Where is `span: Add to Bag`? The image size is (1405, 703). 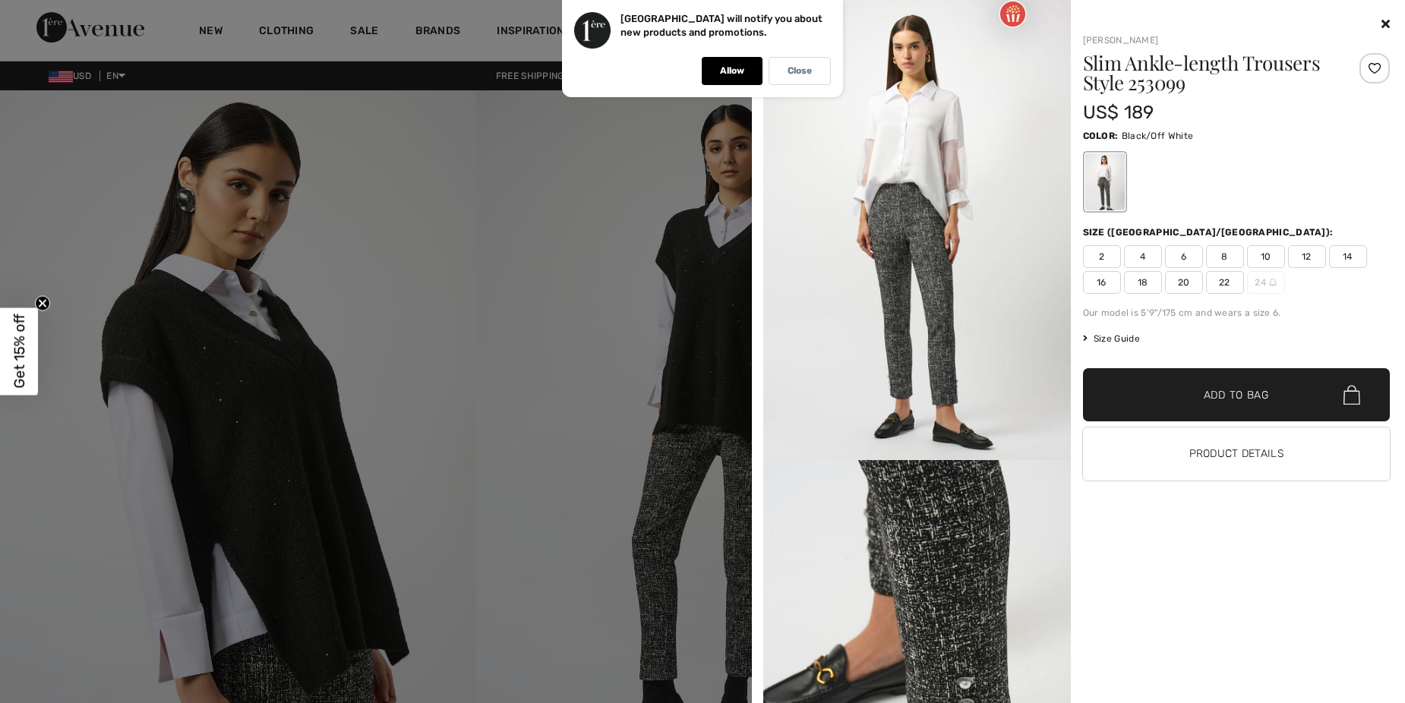 span: Add to Bag is located at coordinates (1236, 395).